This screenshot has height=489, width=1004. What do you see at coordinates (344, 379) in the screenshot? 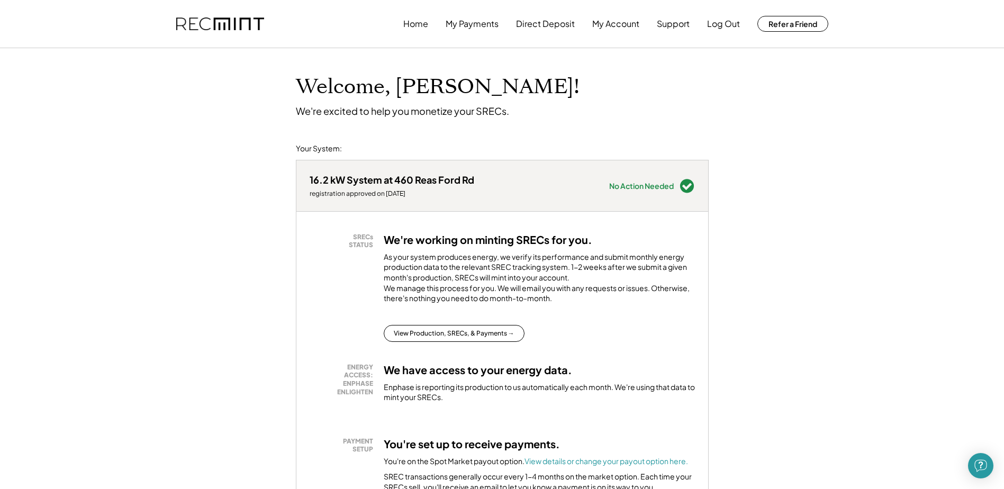
I see `div: ENERGY ACCESS: ENPHASE ENLIGHTEN` at bounding box center [344, 379].